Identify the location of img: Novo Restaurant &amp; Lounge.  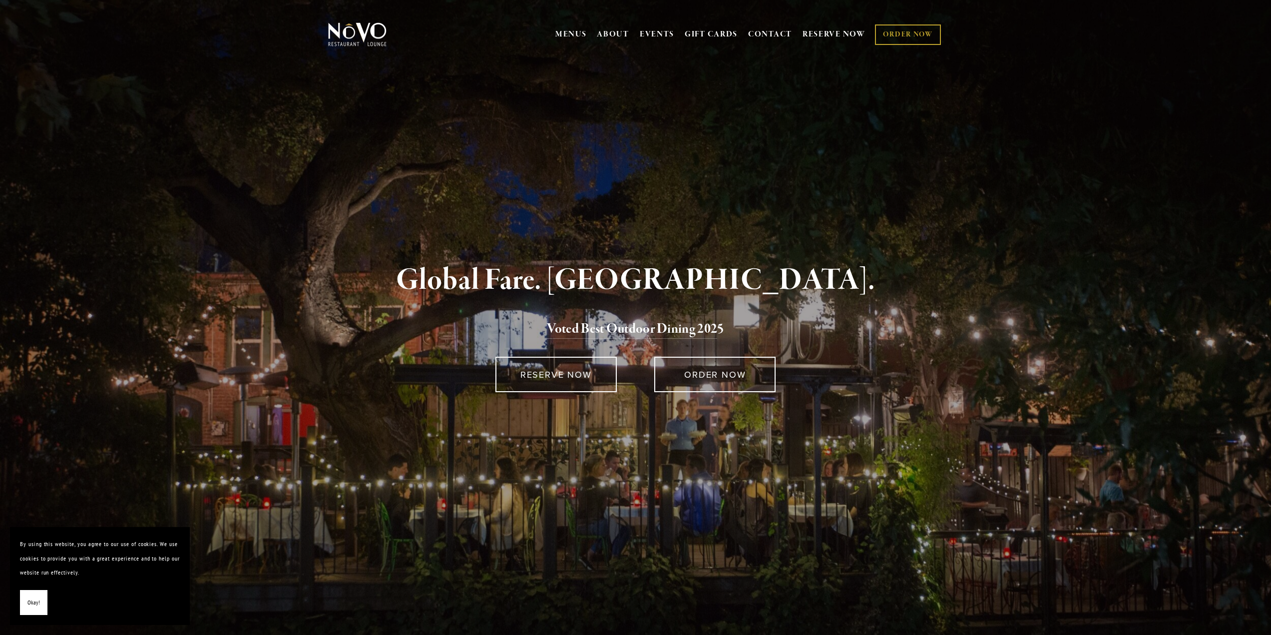
(357, 34).